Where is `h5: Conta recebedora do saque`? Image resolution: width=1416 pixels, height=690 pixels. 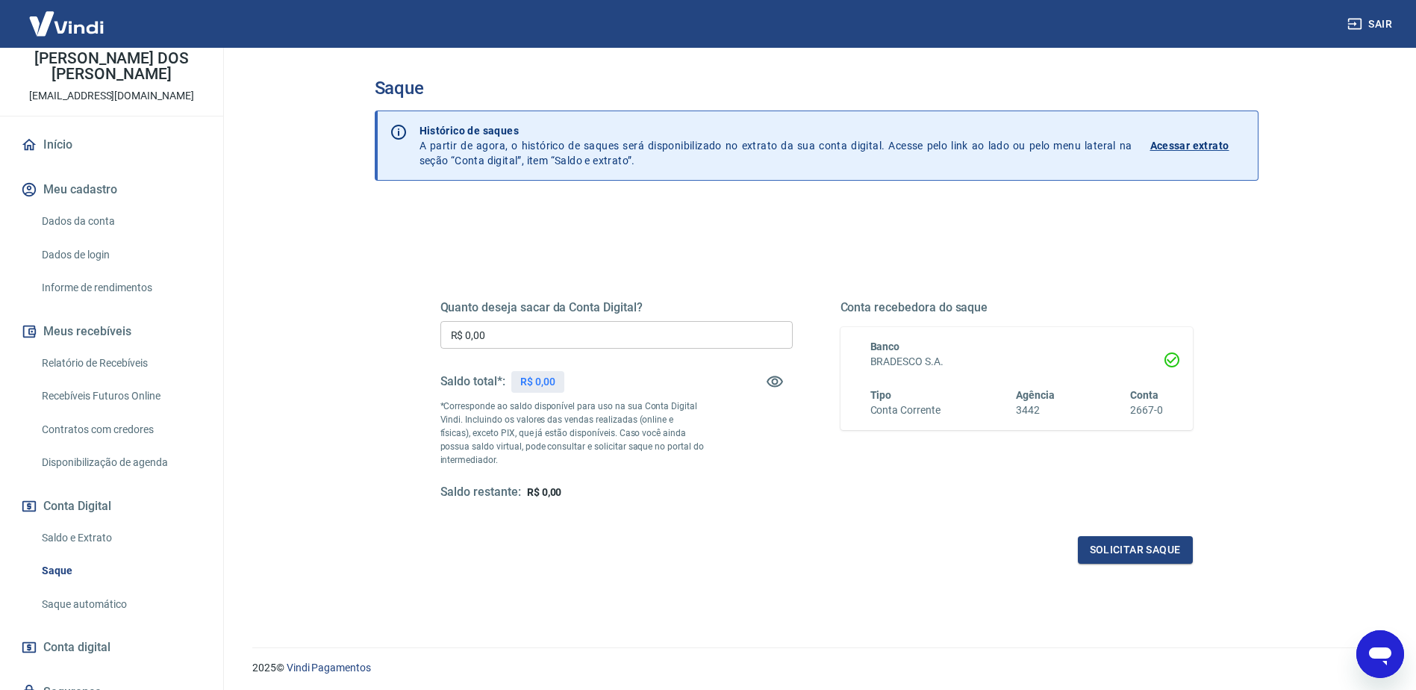
h5: Conta recebedora do saque is located at coordinates (1016, 307).